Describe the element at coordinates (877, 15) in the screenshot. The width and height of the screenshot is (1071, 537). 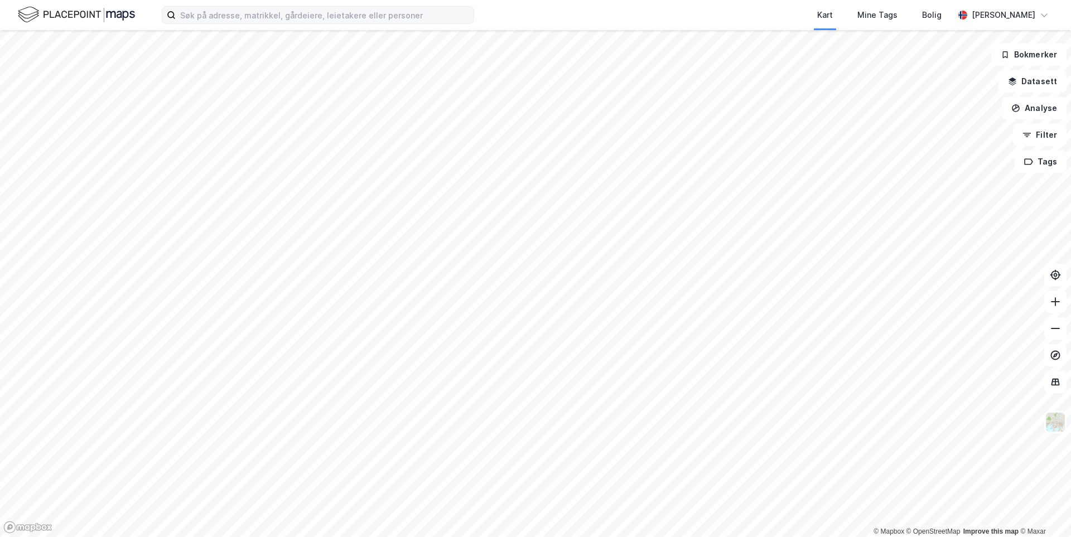
I see `div: Mine Tags` at that location.